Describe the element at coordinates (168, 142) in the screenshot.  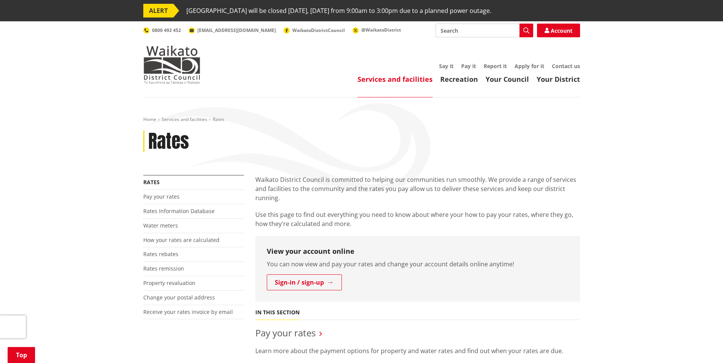
I see `h1: Rates` at that location.